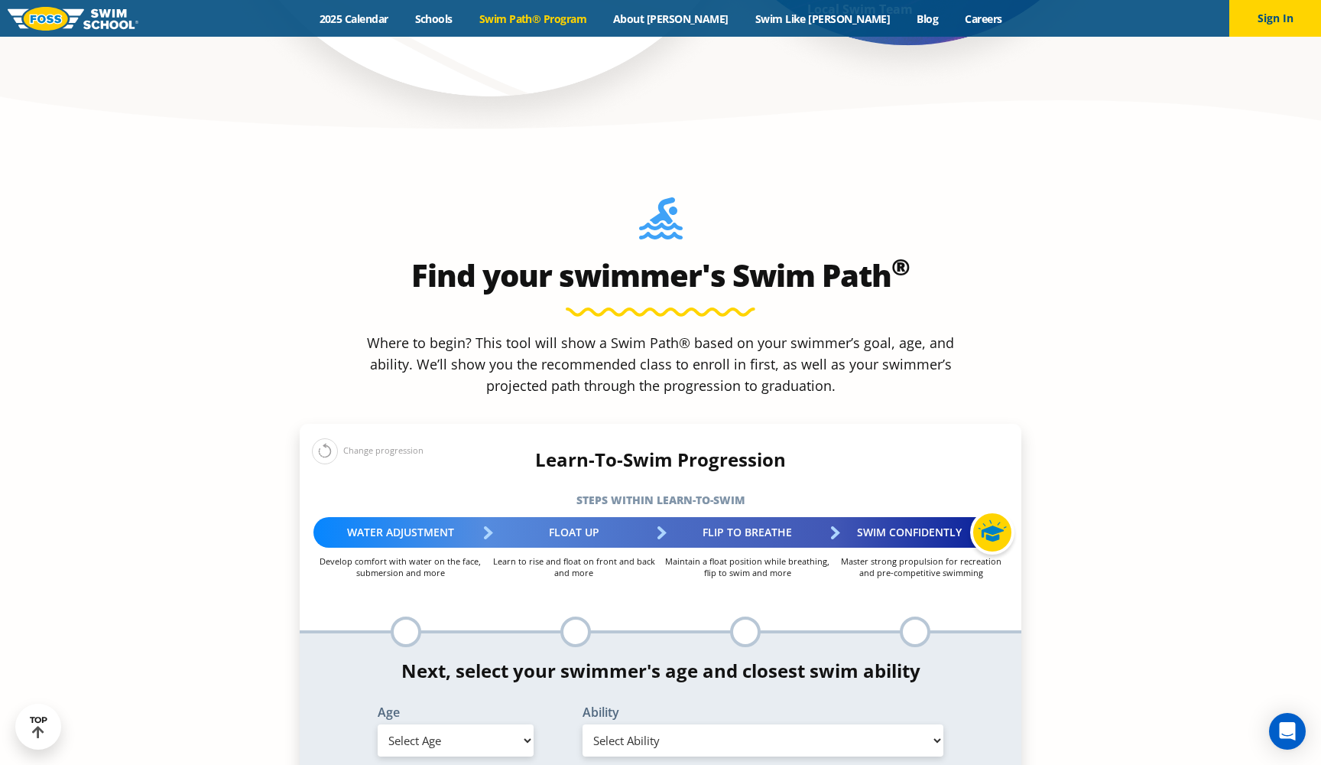 This screenshot has width=1321, height=765. I want to click on p: Learn to rise and float on front and back and more, so click(574, 567).